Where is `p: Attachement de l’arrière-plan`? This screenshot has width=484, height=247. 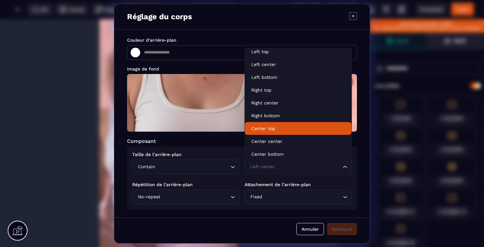
p: Attachement de l’arrière-plan is located at coordinates (298, 185).